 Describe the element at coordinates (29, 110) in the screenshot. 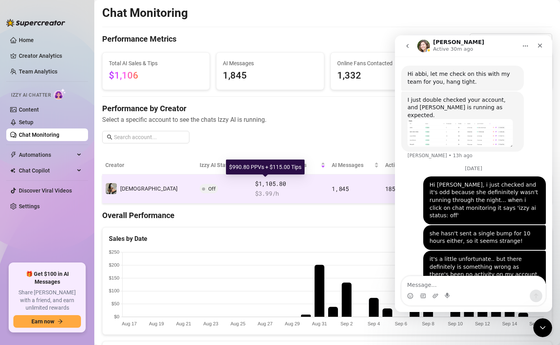

I see `a: Content` at that location.